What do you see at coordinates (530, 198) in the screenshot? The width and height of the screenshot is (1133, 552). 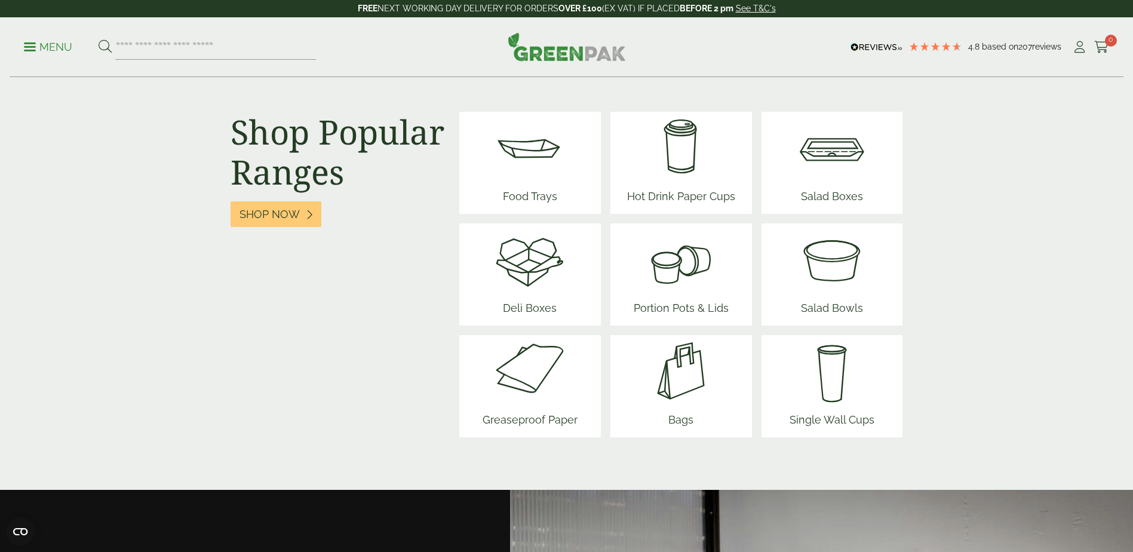 I see `span: Food Trays` at bounding box center [530, 198].